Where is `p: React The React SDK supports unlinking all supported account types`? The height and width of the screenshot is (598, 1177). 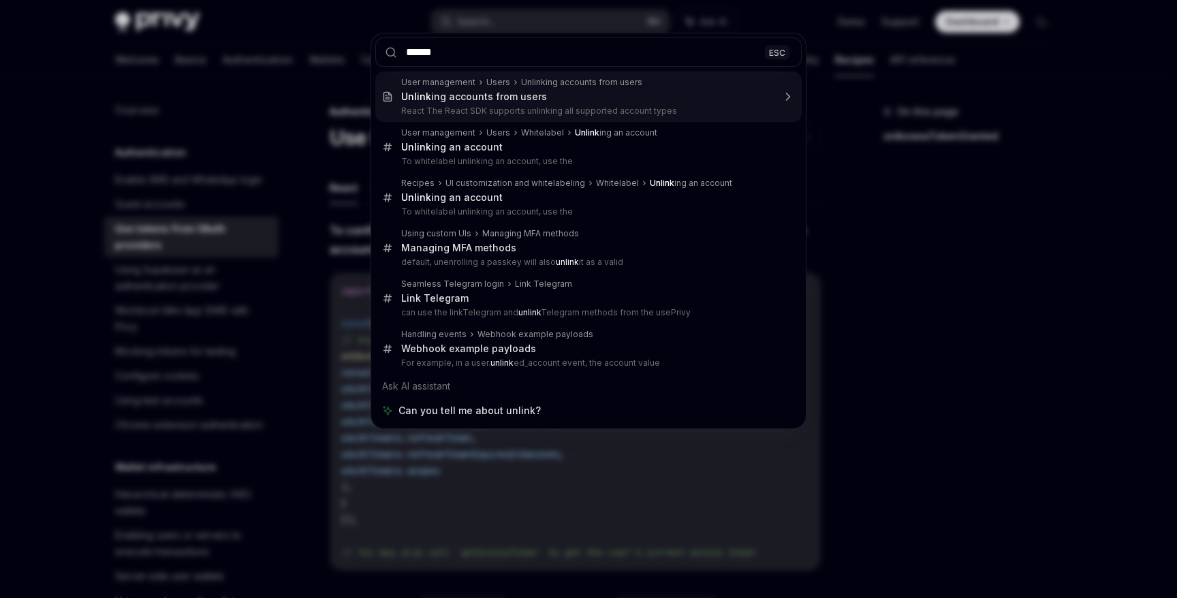 p: React The React SDK supports unlinking all supported account types is located at coordinates (587, 111).